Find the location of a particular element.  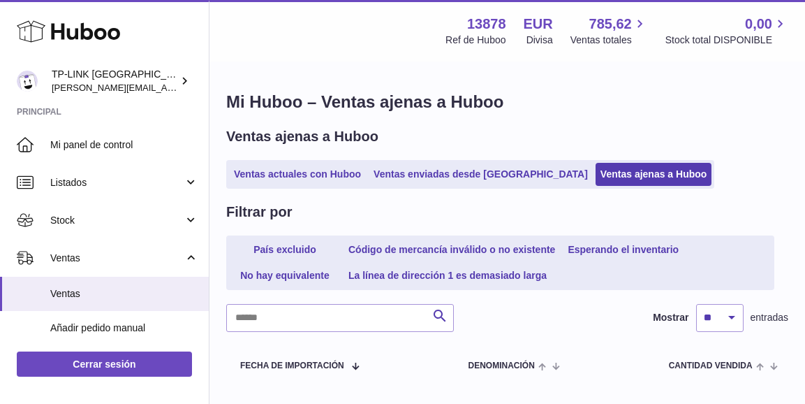

a: No hay equivalente is located at coordinates (285, 275).